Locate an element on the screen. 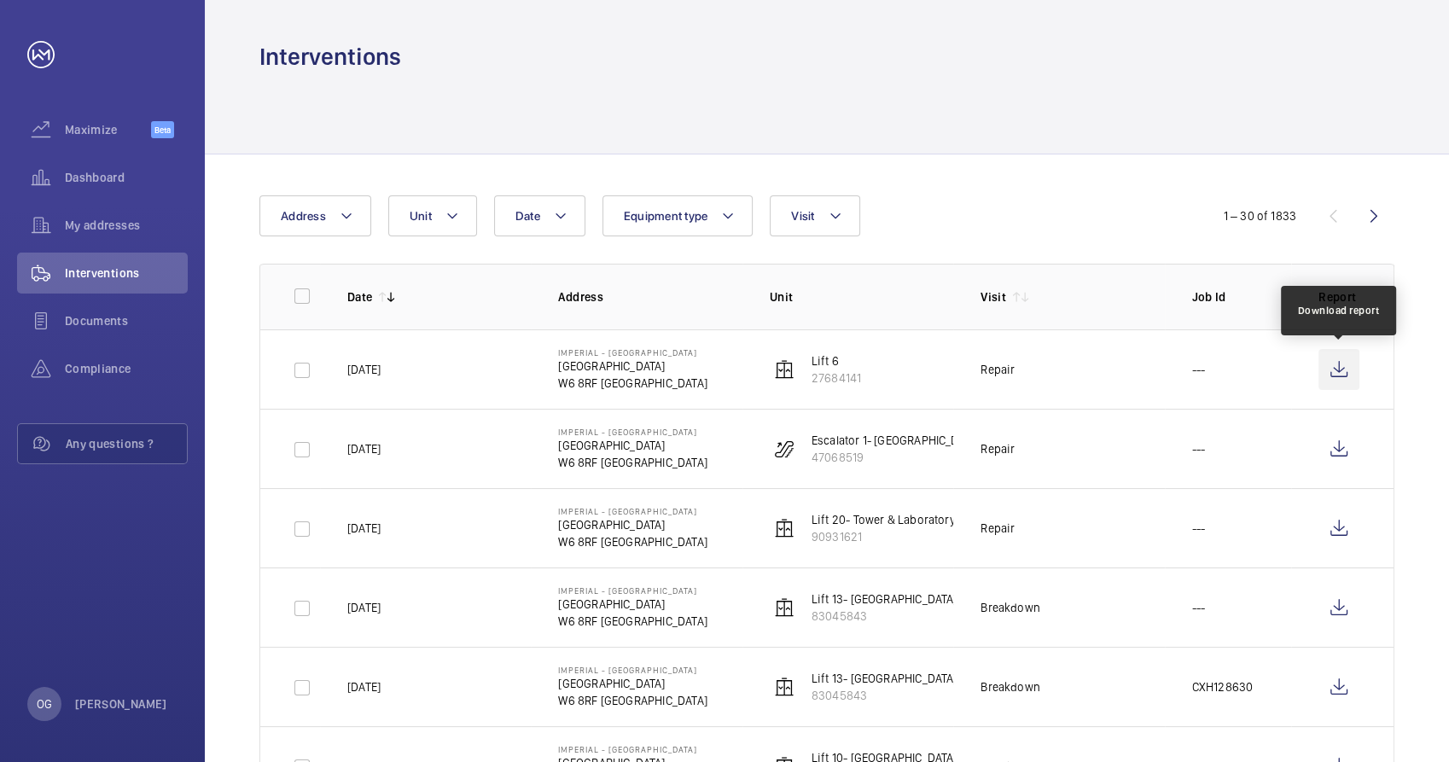 The image size is (1449, 762). span: Visit is located at coordinates (802, 216).